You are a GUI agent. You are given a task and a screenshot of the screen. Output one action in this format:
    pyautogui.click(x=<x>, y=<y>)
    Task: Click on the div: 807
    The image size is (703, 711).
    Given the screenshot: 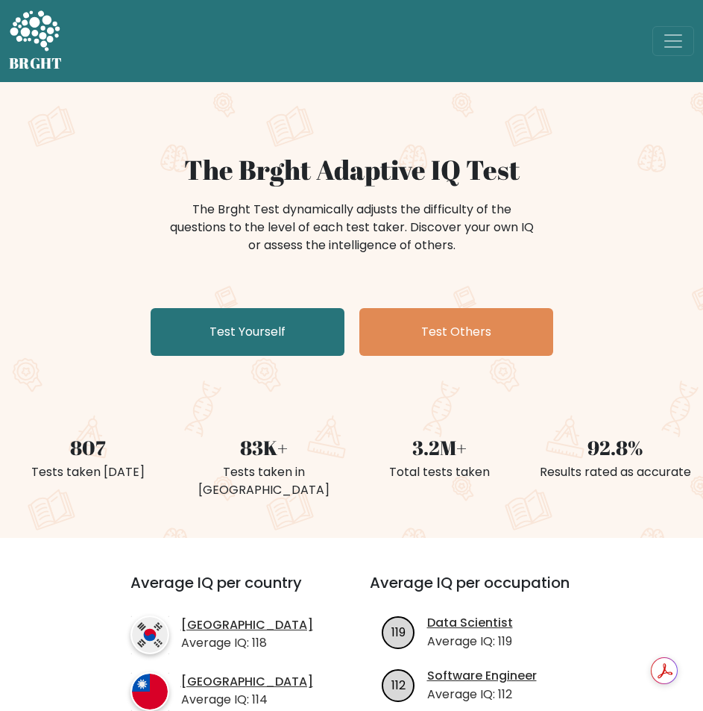 What is the action you would take?
    pyautogui.click(x=88, y=448)
    